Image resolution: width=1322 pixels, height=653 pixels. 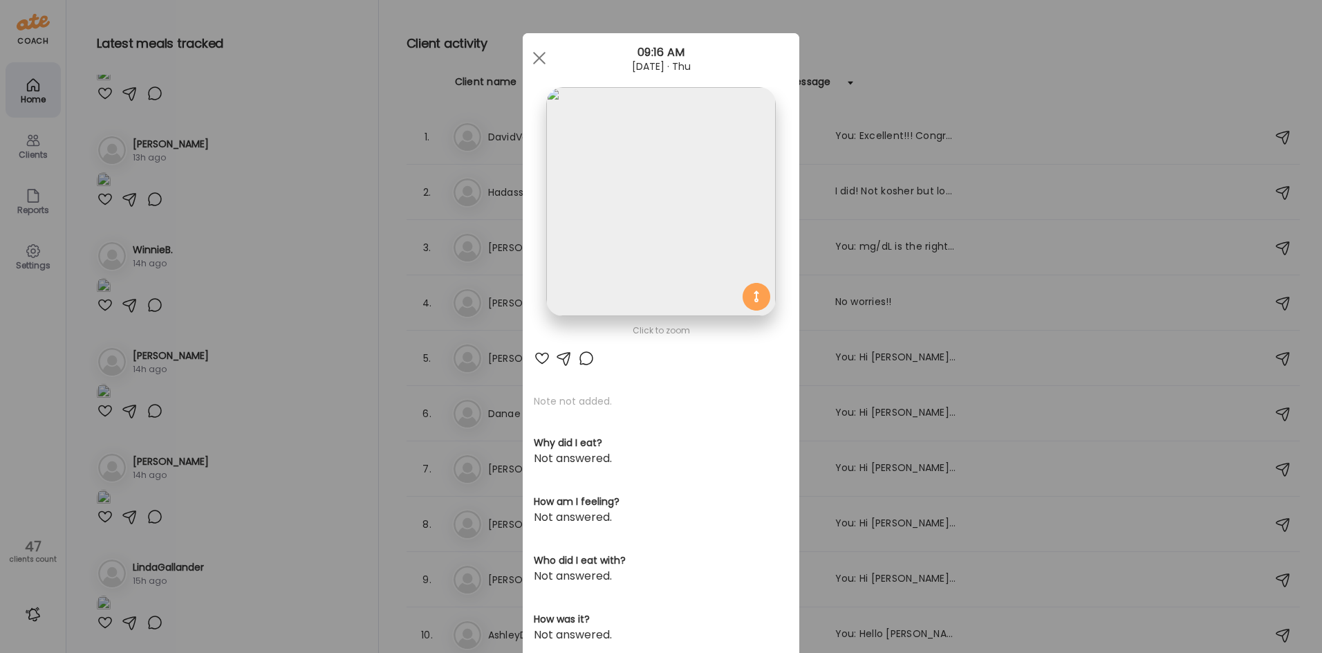 What do you see at coordinates (661, 53) in the screenshot?
I see `div: 09:16 AM` at bounding box center [661, 53].